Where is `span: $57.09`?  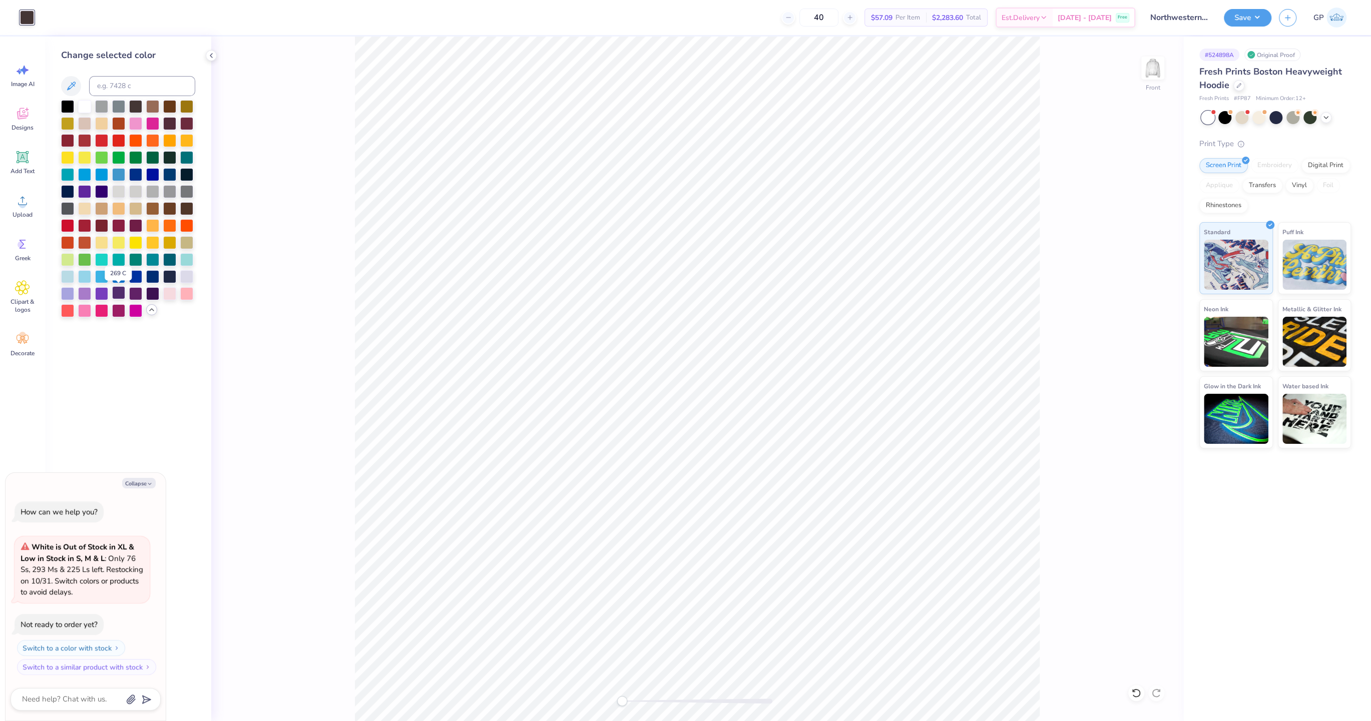 span: $57.09 is located at coordinates (881, 18).